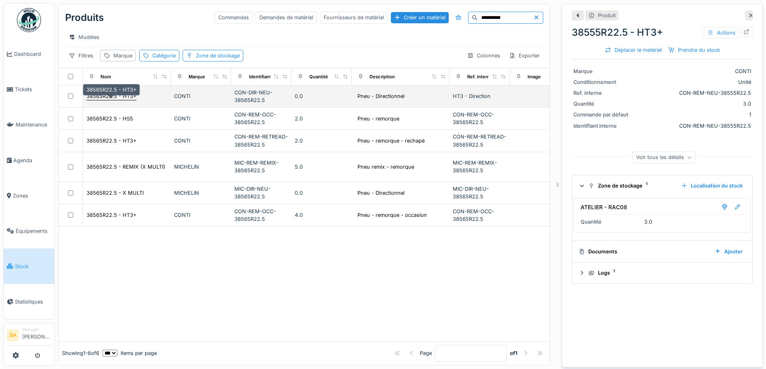 The image size is (766, 369). I want to click on a: Statistiques, so click(29, 302).